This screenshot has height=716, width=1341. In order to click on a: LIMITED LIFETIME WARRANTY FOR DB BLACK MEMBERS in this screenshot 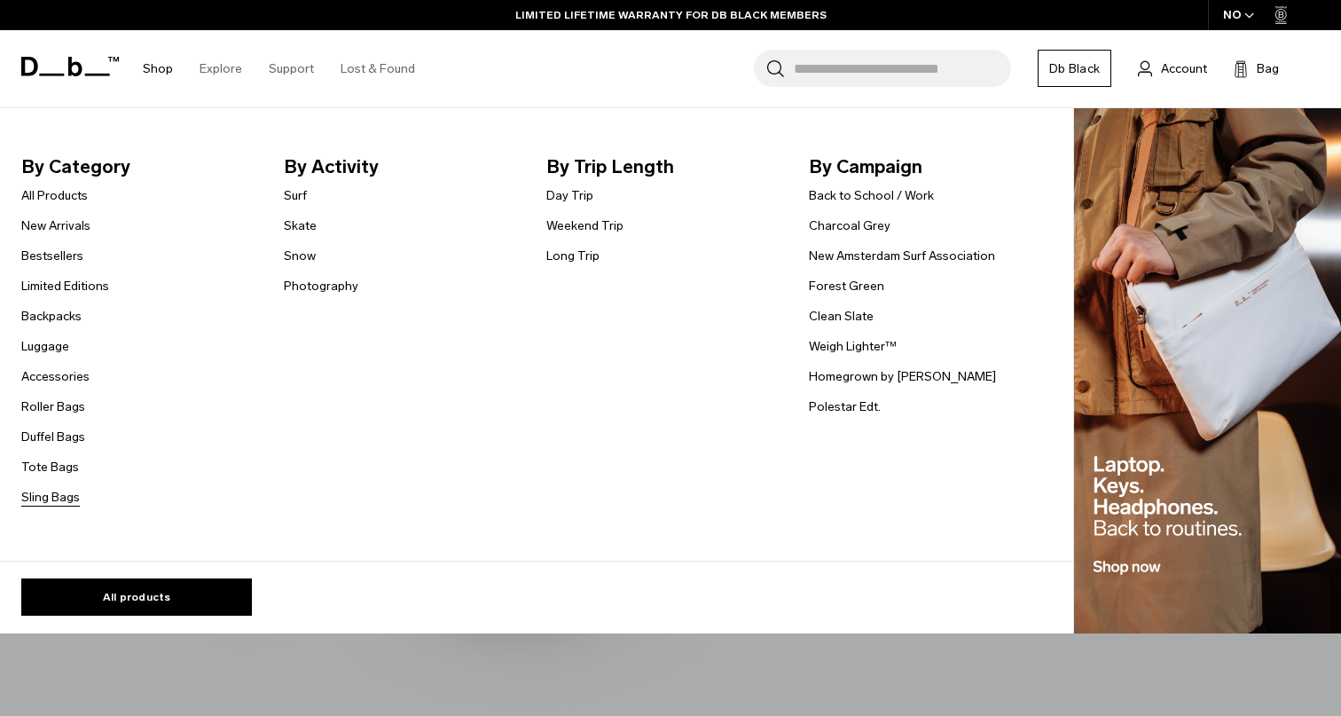, I will do `click(671, 15)`.